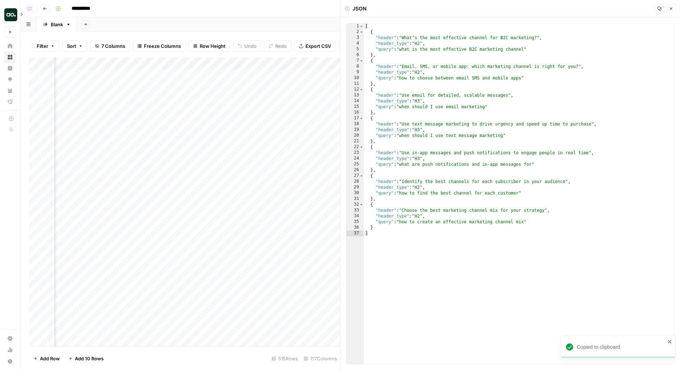 The width and height of the screenshot is (680, 370). I want to click on div: 23, so click(355, 153).